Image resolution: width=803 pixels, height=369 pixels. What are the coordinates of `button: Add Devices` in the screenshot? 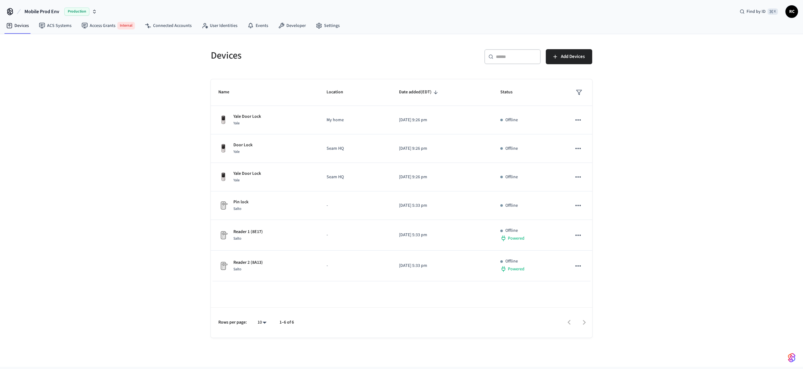 It's located at (569, 57).